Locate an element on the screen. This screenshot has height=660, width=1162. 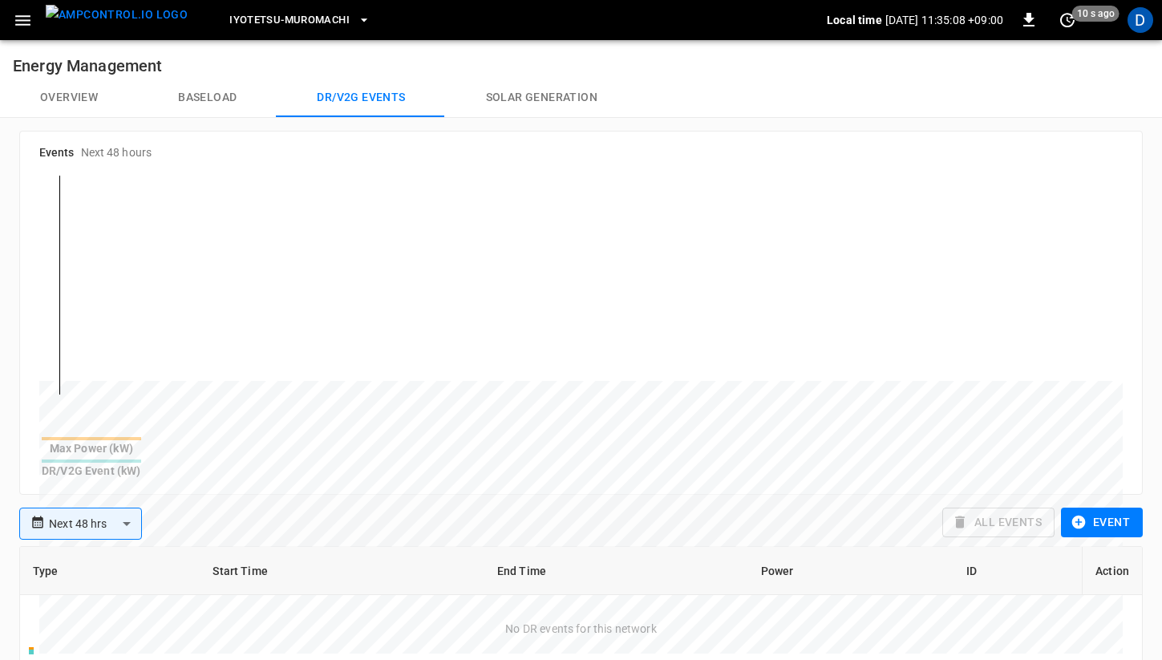
h6: Next 48 hours is located at coordinates (116, 153).